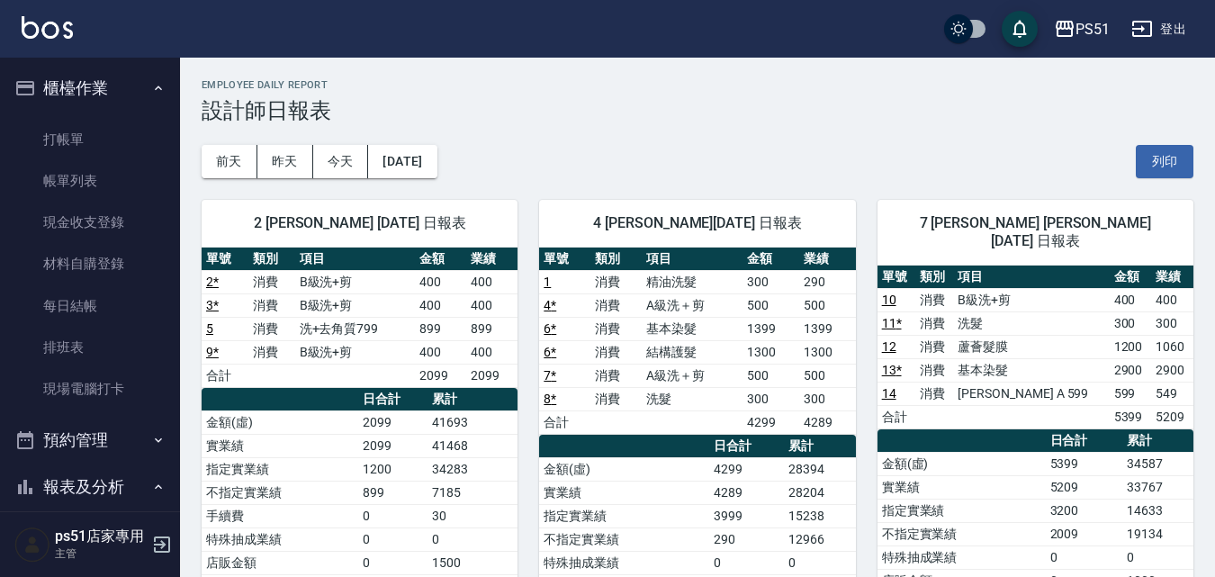 This screenshot has width=1215, height=577. Describe the element at coordinates (820, 446) in the screenshot. I see `th: 累計` at that location.